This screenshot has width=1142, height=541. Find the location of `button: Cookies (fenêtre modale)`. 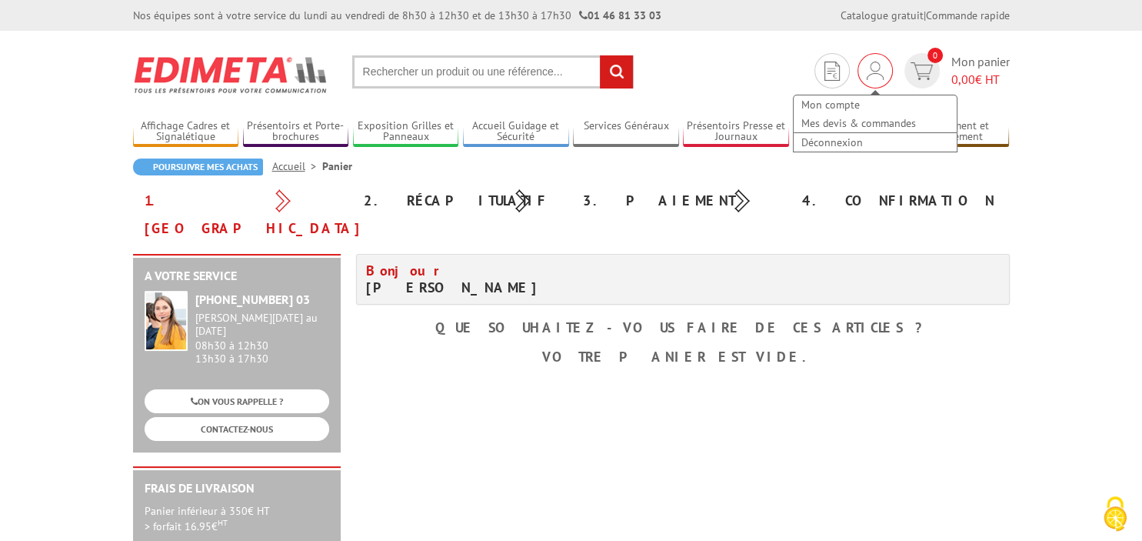

button: Cookies (fenêtre modale) is located at coordinates (1115, 515).